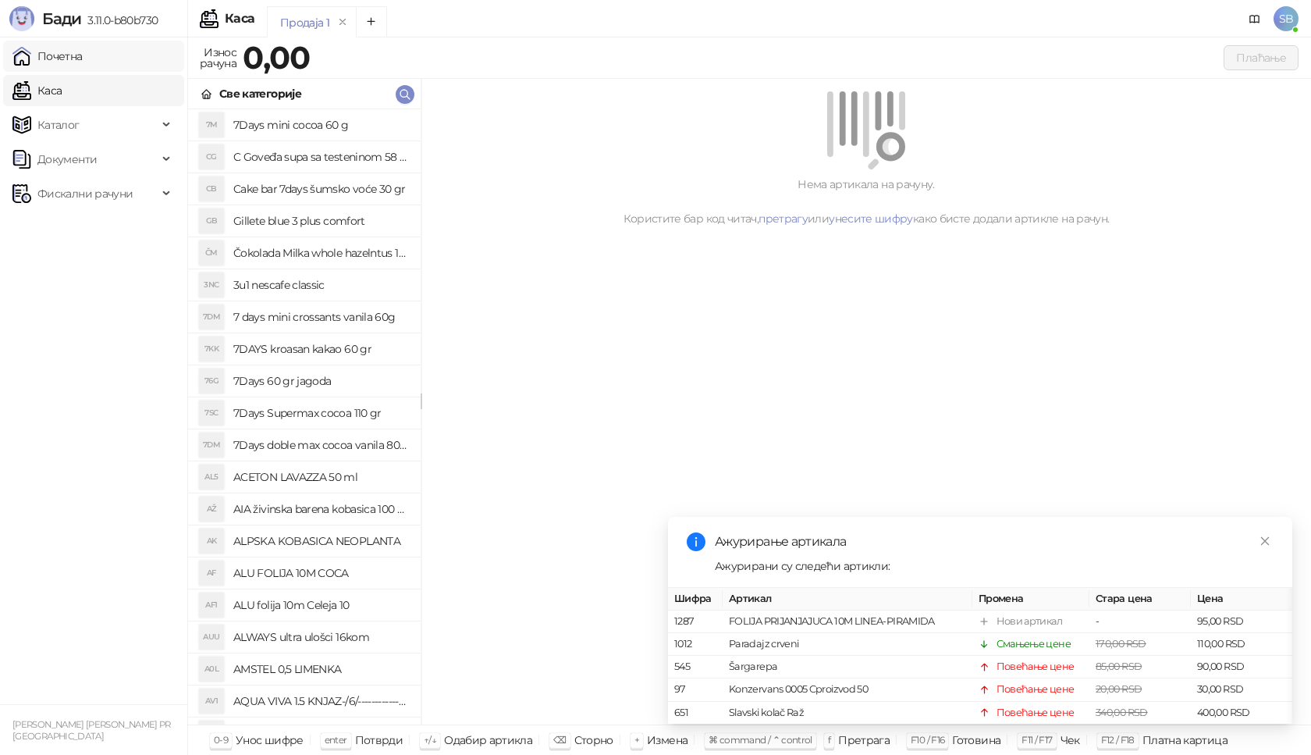  I want to click on td: Paradajz crveni, so click(847, 644).